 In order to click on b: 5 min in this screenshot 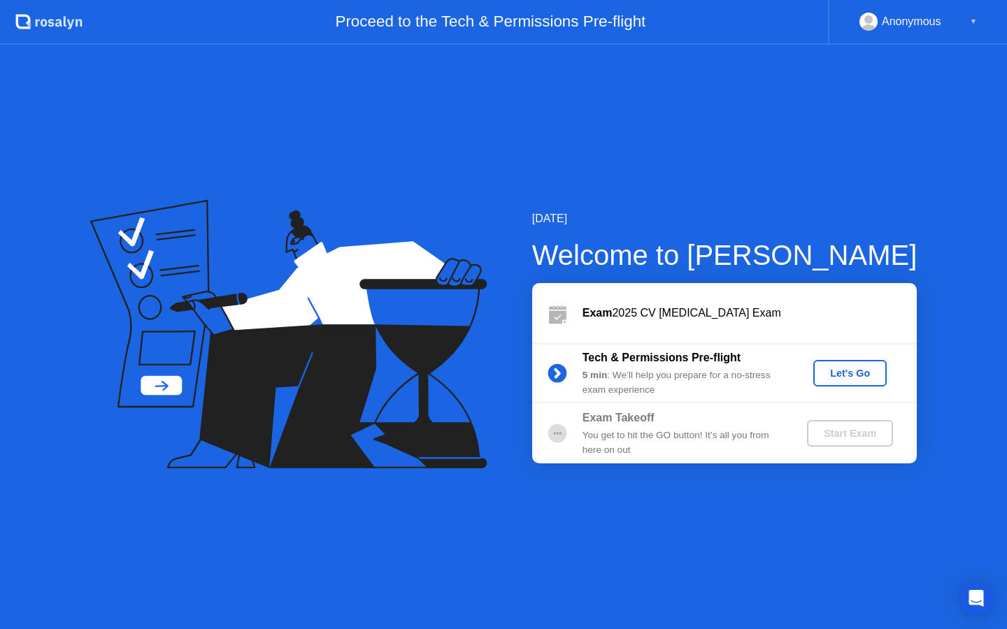, I will do `click(595, 375)`.